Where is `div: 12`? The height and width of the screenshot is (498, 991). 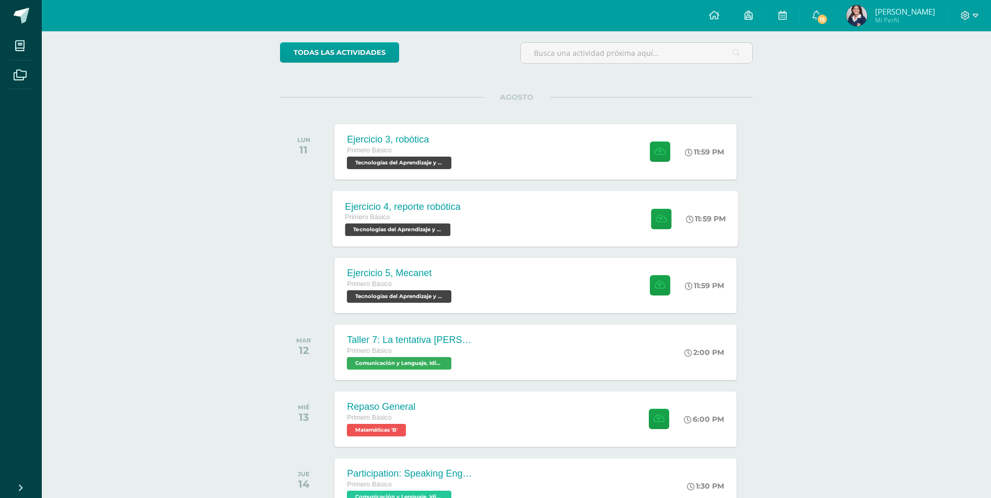
div: 12 is located at coordinates (304, 351).